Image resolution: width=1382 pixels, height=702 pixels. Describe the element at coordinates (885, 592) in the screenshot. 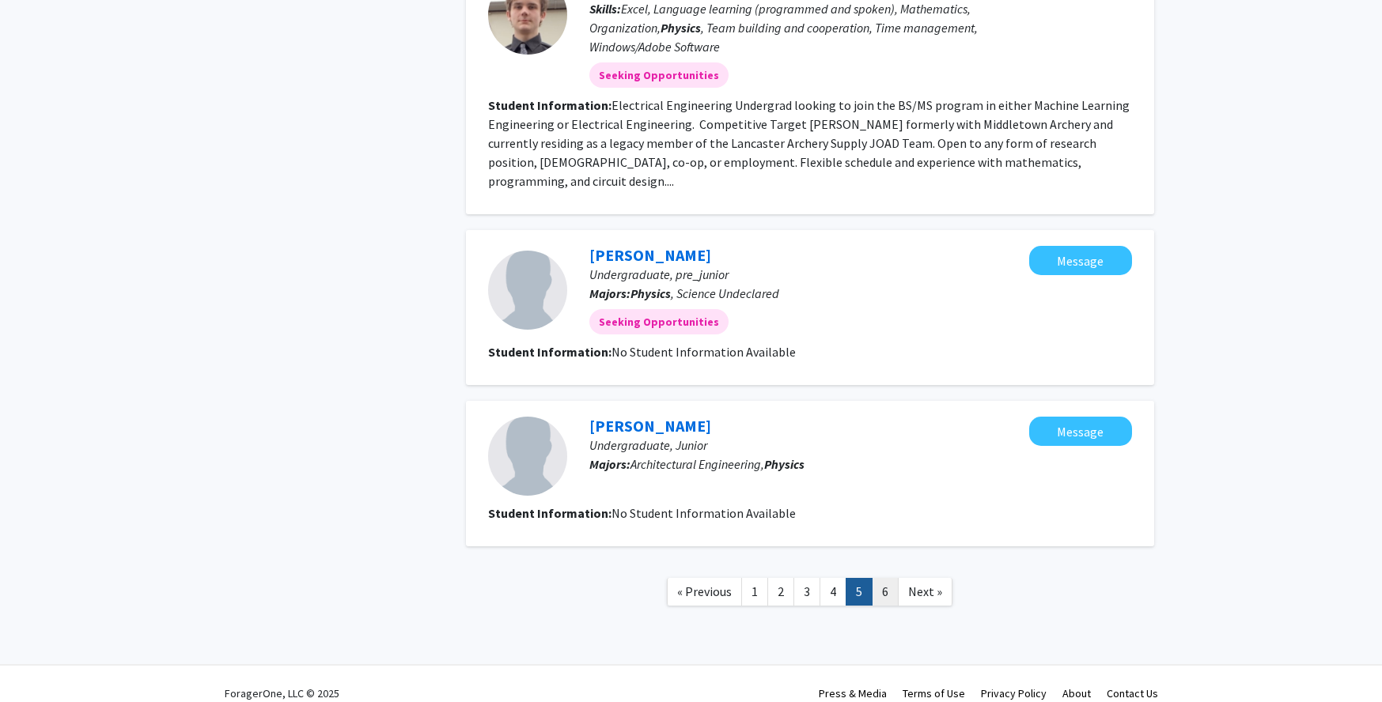

I see `a: 6` at that location.